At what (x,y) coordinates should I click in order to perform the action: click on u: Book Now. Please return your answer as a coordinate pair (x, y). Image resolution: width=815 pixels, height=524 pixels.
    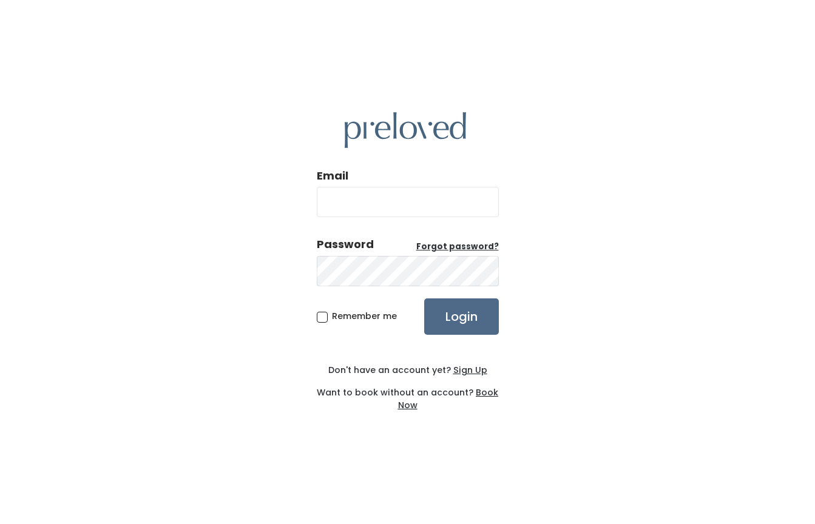
    Looking at the image, I should click on (448, 399).